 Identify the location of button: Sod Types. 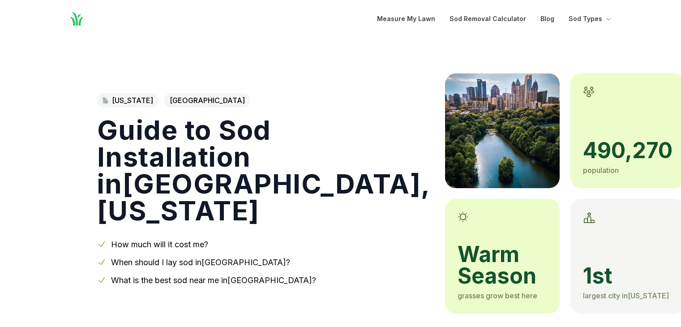
(590, 19).